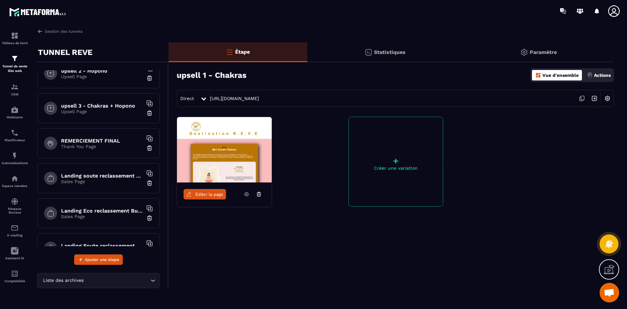  I want to click on img: stats.20deebd0.svg, so click(368, 52).